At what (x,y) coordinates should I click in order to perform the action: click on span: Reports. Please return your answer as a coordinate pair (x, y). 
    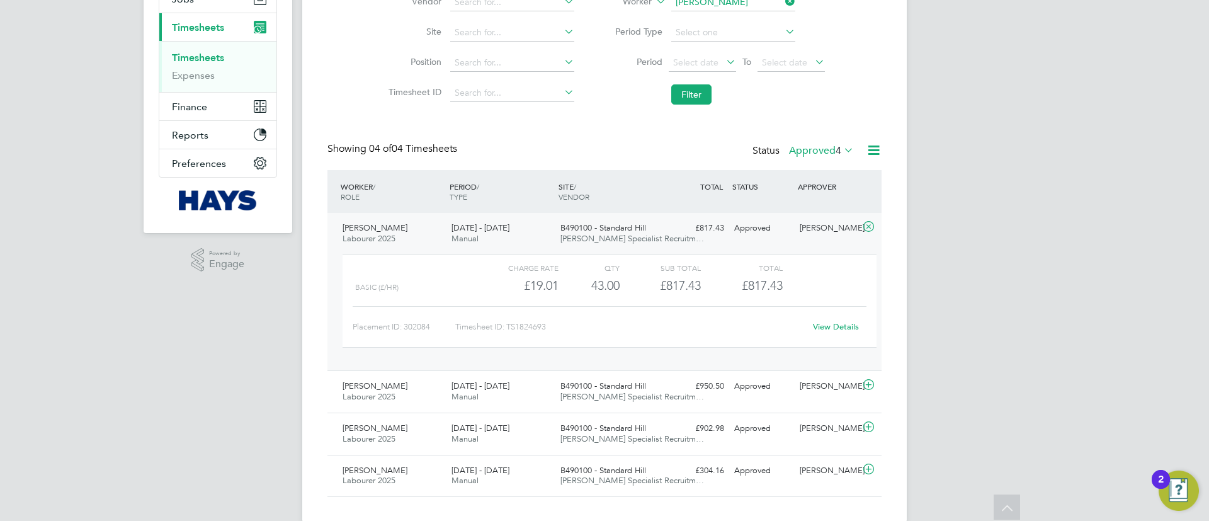
    Looking at the image, I should click on (190, 135).